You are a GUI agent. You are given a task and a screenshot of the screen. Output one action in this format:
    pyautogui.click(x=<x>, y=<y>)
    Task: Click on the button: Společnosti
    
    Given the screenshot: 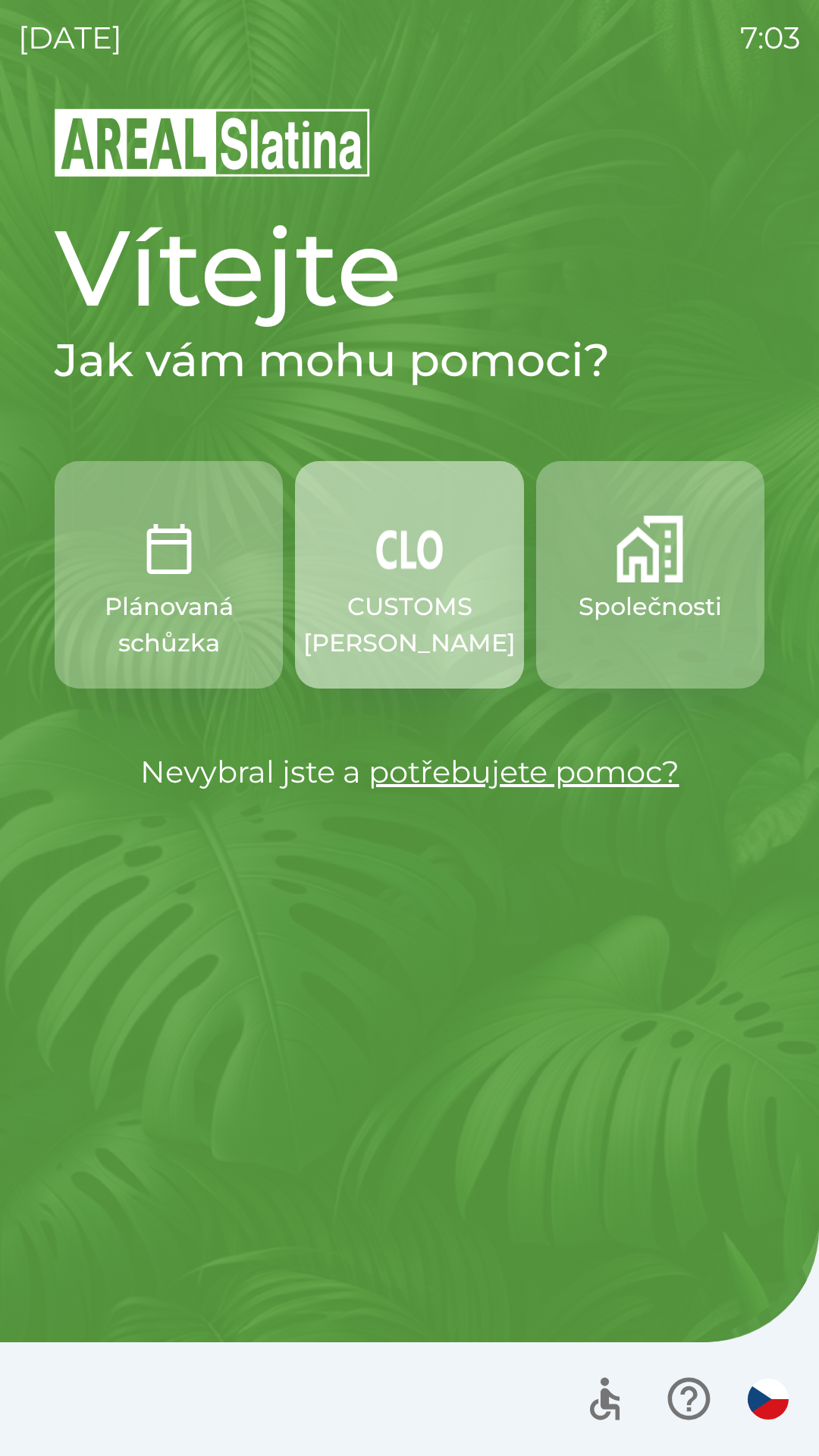 What is the action you would take?
    pyautogui.click(x=650, y=575)
    